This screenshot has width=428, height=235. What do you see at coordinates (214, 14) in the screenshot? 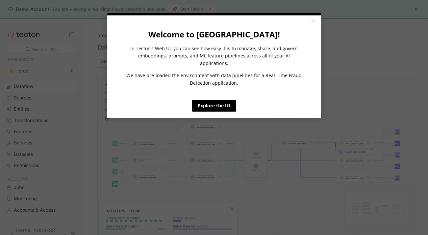
I see `div: current step` at bounding box center [214, 14].